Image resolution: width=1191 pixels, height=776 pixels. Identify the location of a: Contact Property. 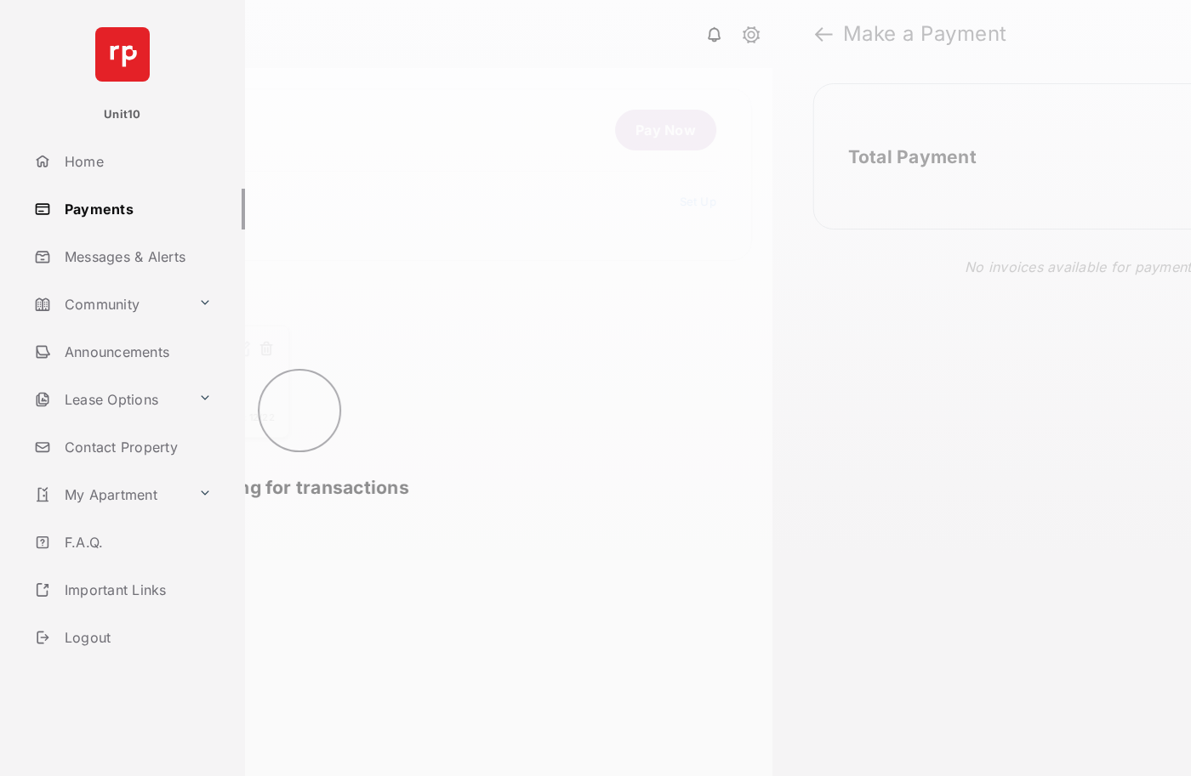
(136, 447).